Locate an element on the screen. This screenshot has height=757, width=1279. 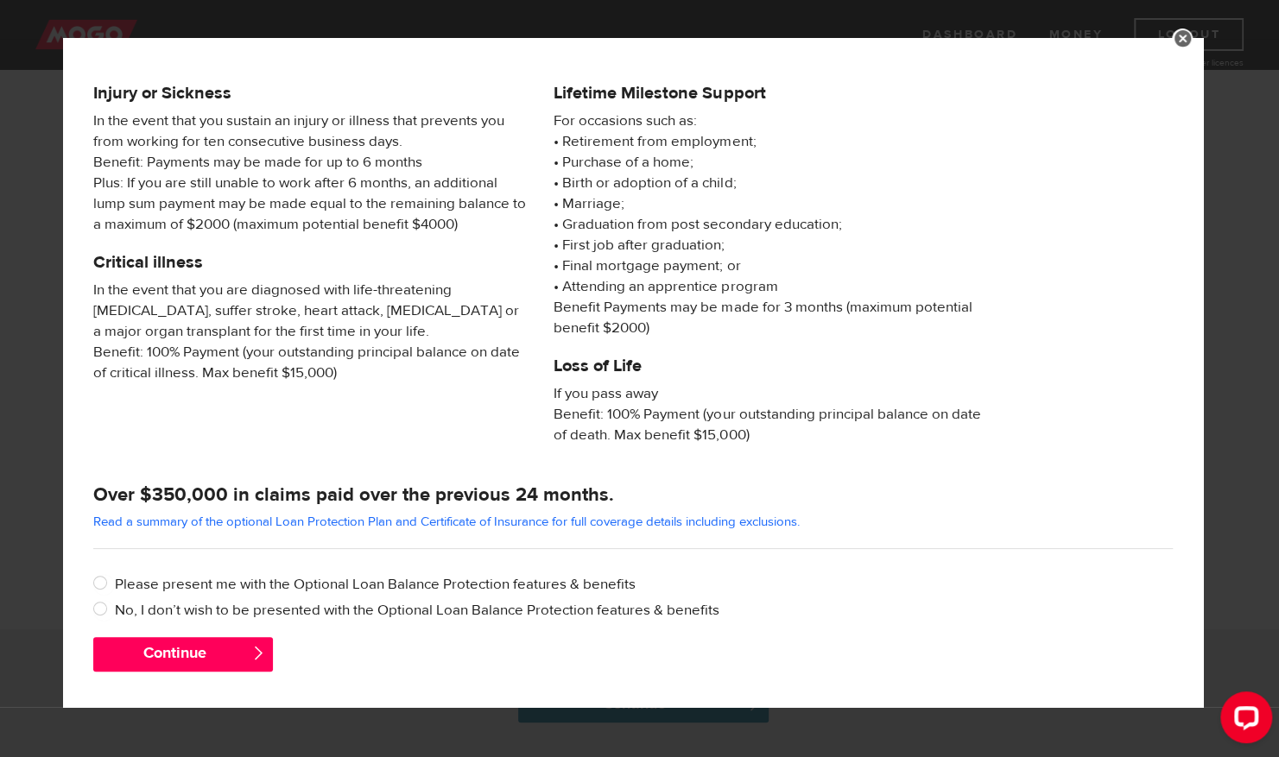
span: For occasions such as: is located at coordinates (770, 121).